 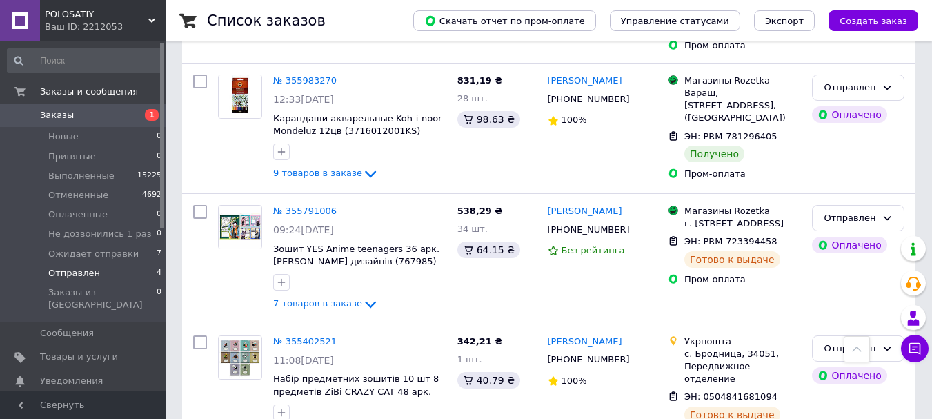 What do you see at coordinates (358, 391) in the screenshot?
I see `span: Набір предметних зошитів 10 шт 8 предметів ZiBi CRAZY CAT 48 арк. клітинка вибір. УФ лак (ZB.1703...` at bounding box center [358, 391].